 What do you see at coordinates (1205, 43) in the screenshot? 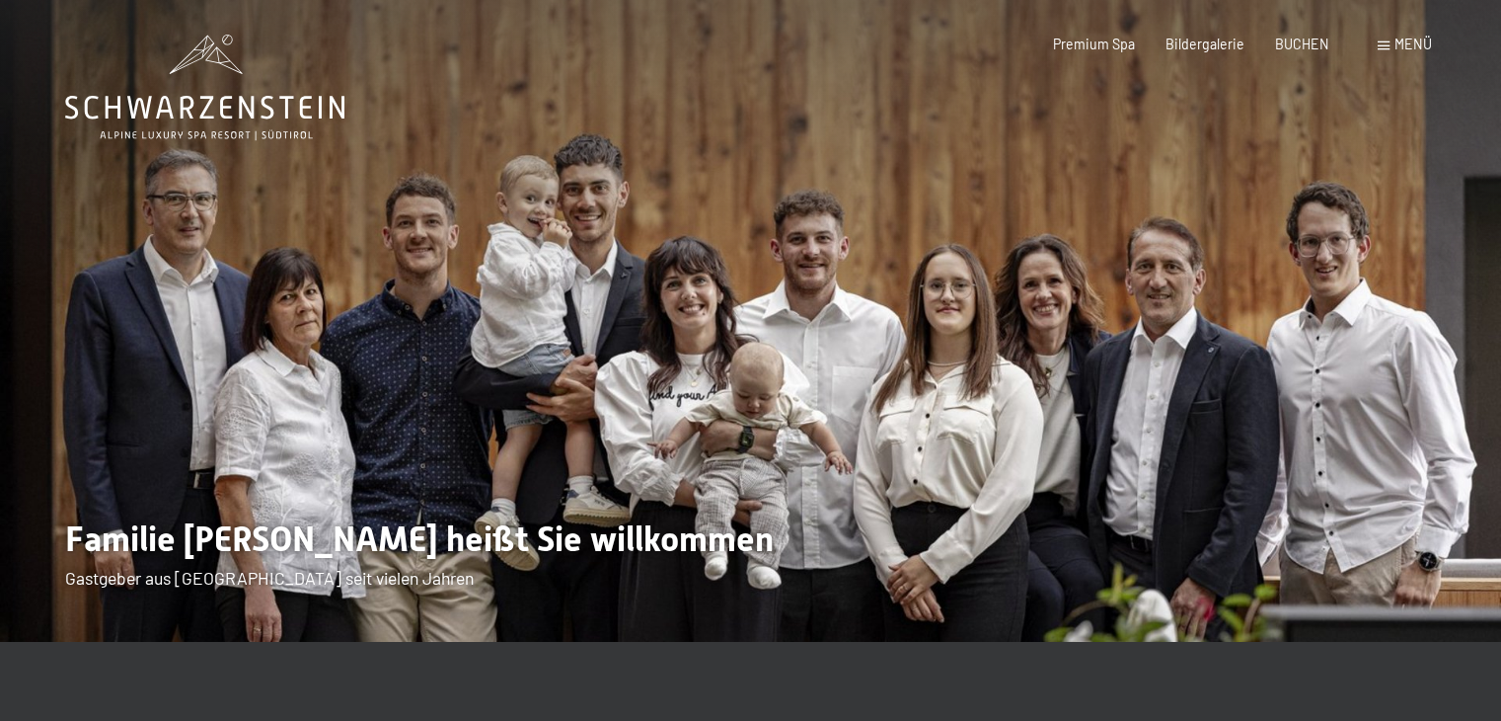
I see `span: Bildergalerie` at bounding box center [1205, 43].